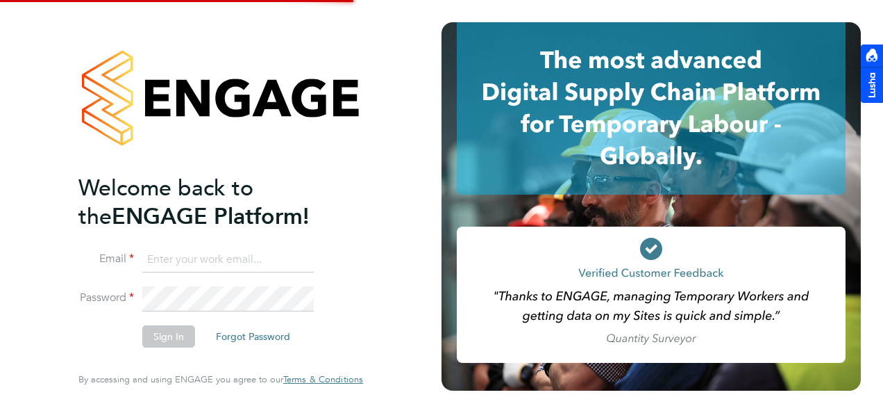 The height and width of the screenshot is (413, 883). Describe the element at coordinates (323, 379) in the screenshot. I see `span: Terms & Conditions` at that location.